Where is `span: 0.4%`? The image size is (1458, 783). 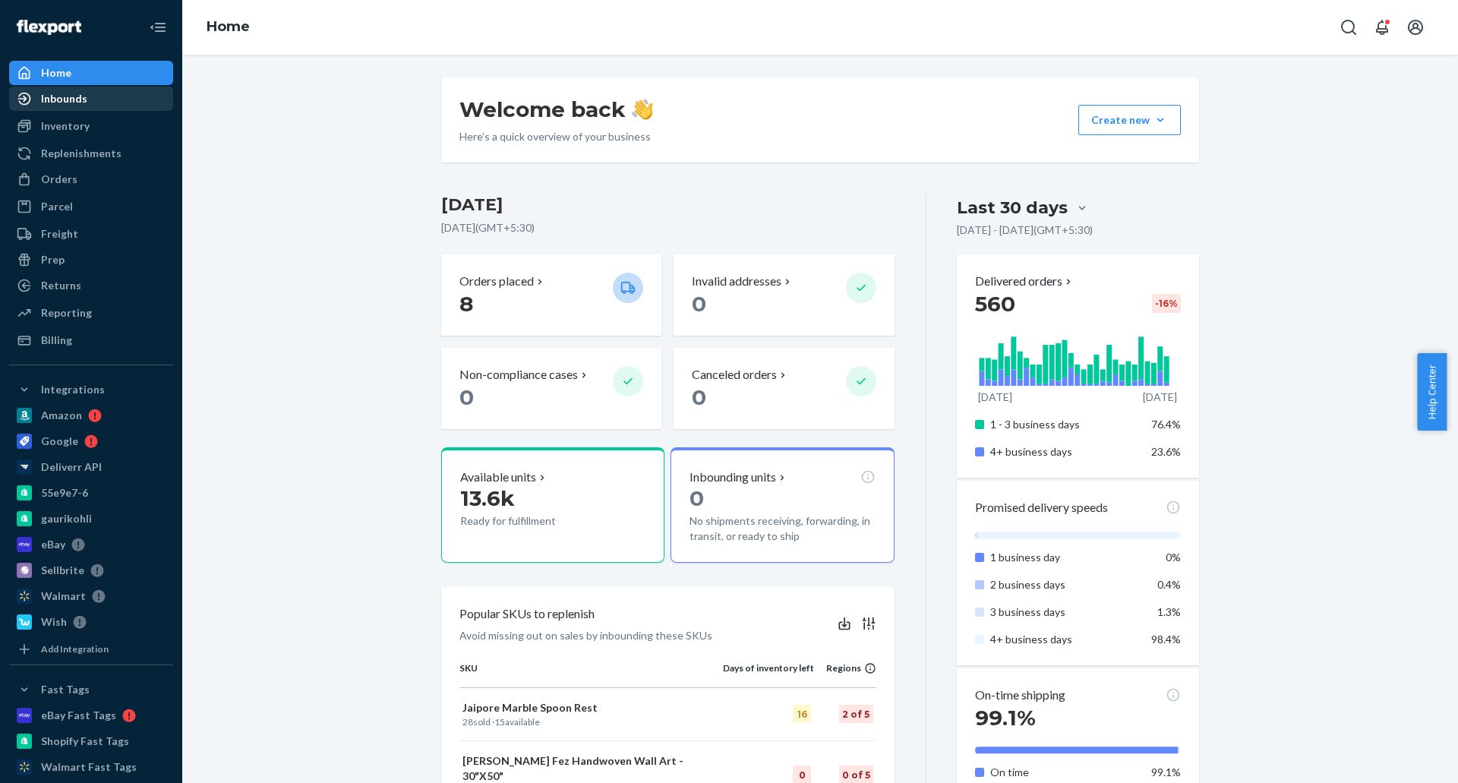 span: 0.4% is located at coordinates (1169, 584).